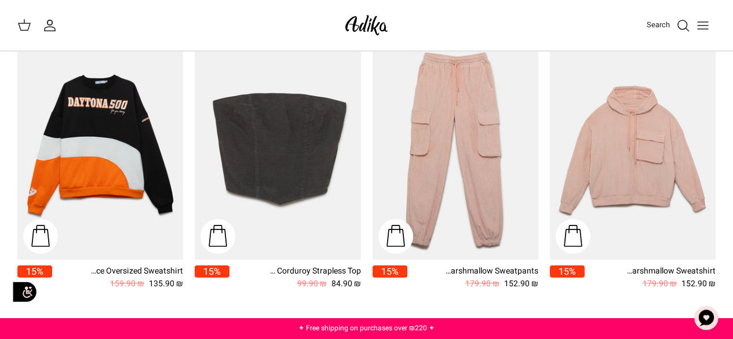 The height and width of the screenshot is (339, 733). I want to click on font: 159.90 ₪, so click(127, 284).